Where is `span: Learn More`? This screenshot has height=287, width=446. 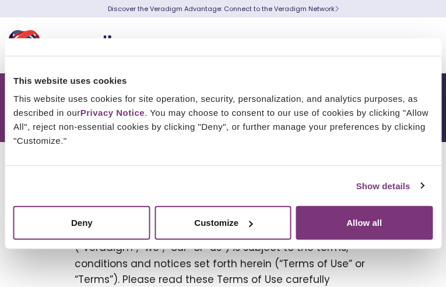
span: Learn More is located at coordinates (336, 9).